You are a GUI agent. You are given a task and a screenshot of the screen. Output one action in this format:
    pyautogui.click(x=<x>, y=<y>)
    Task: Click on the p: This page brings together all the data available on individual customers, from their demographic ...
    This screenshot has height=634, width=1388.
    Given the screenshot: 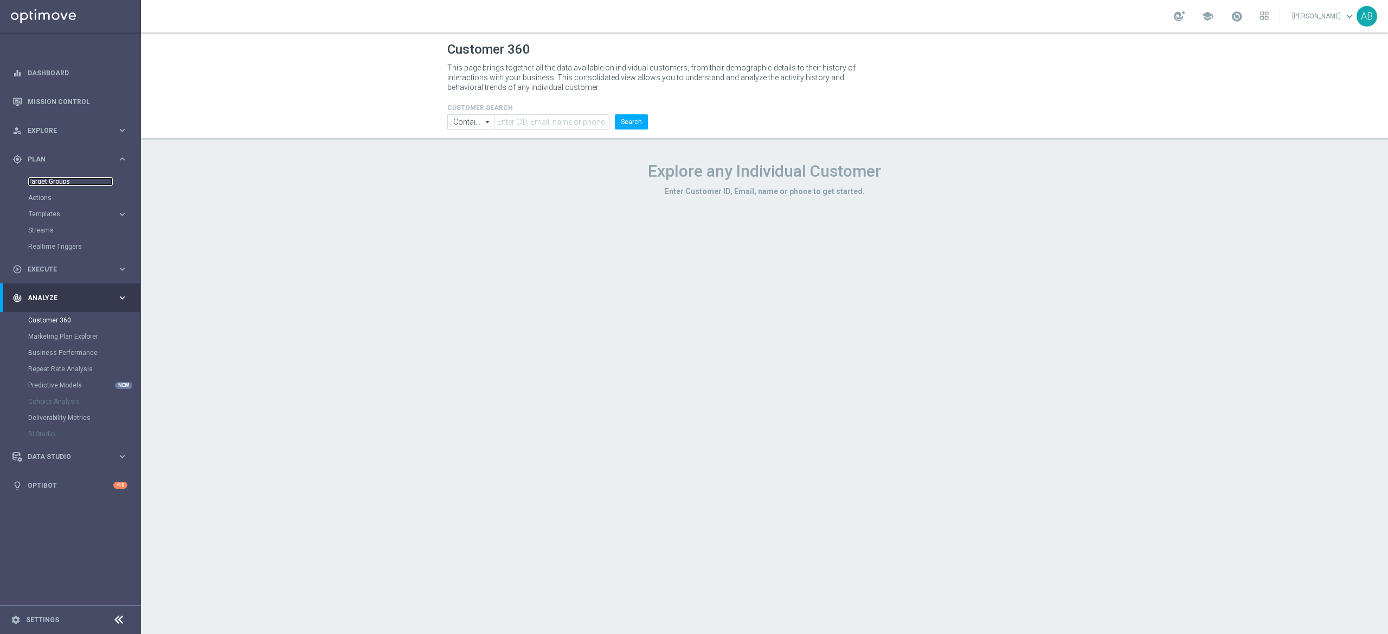 What is the action you would take?
    pyautogui.click(x=656, y=78)
    